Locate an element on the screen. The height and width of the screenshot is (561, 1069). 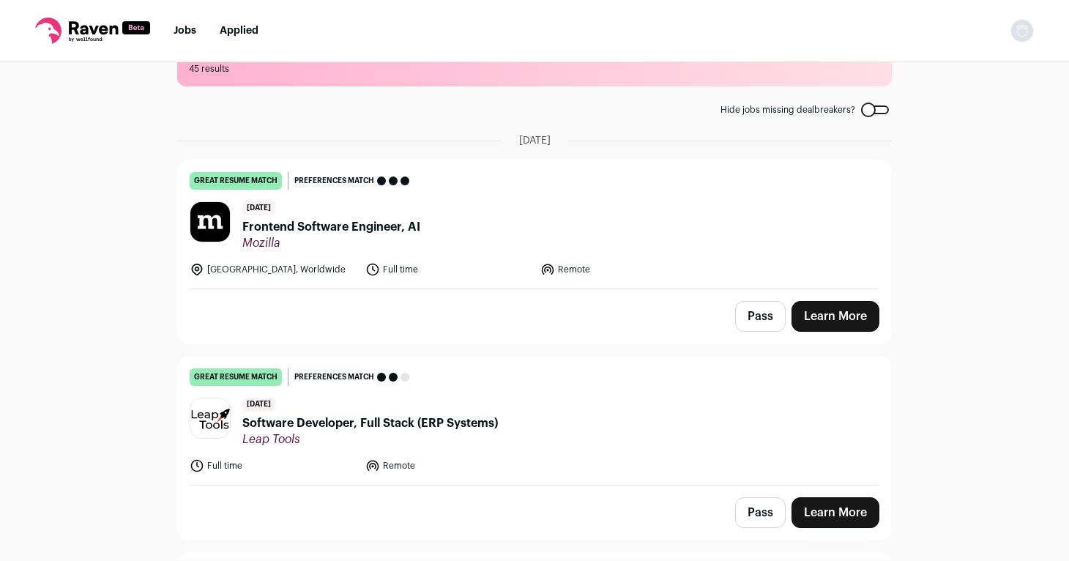
span: Leap Tools is located at coordinates (370, 439).